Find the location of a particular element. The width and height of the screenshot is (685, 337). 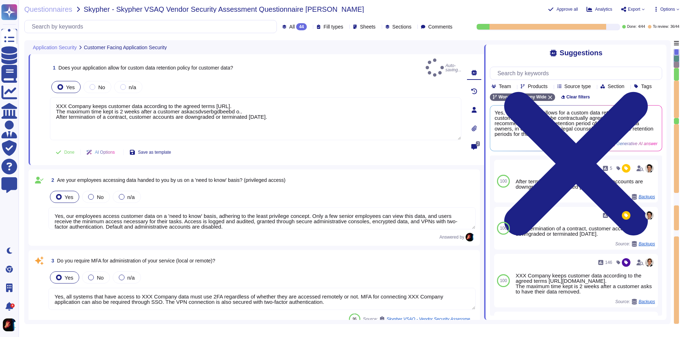

span: 36 / 44 is located at coordinates (675, 27).